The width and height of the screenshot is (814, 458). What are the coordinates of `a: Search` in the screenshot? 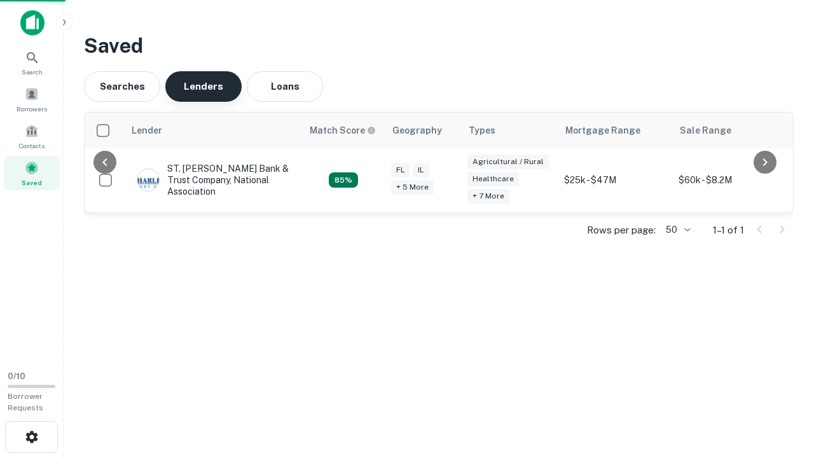 It's located at (32, 62).